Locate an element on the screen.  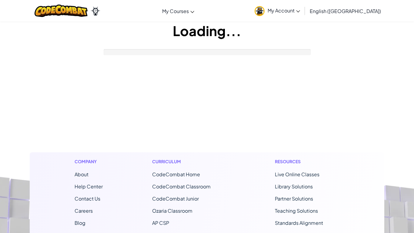
a: CodeCombat logo is located at coordinates (61, 11).